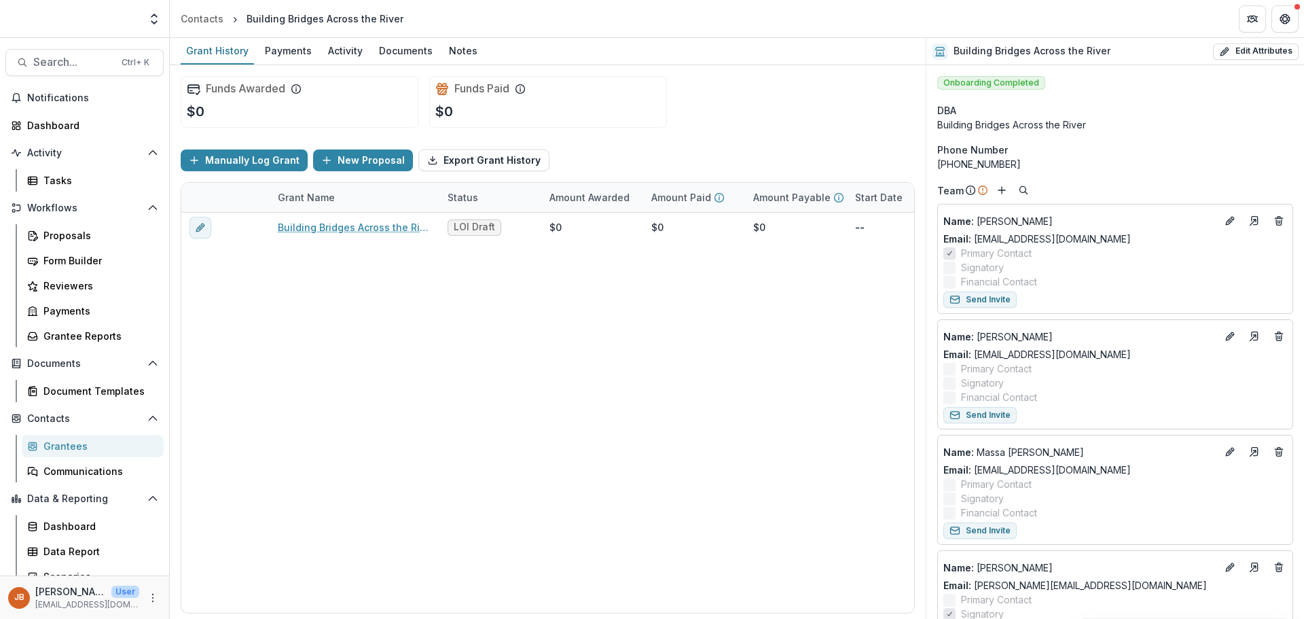  What do you see at coordinates (354, 197) in the screenshot?
I see `div: Grant Name` at bounding box center [354, 197].